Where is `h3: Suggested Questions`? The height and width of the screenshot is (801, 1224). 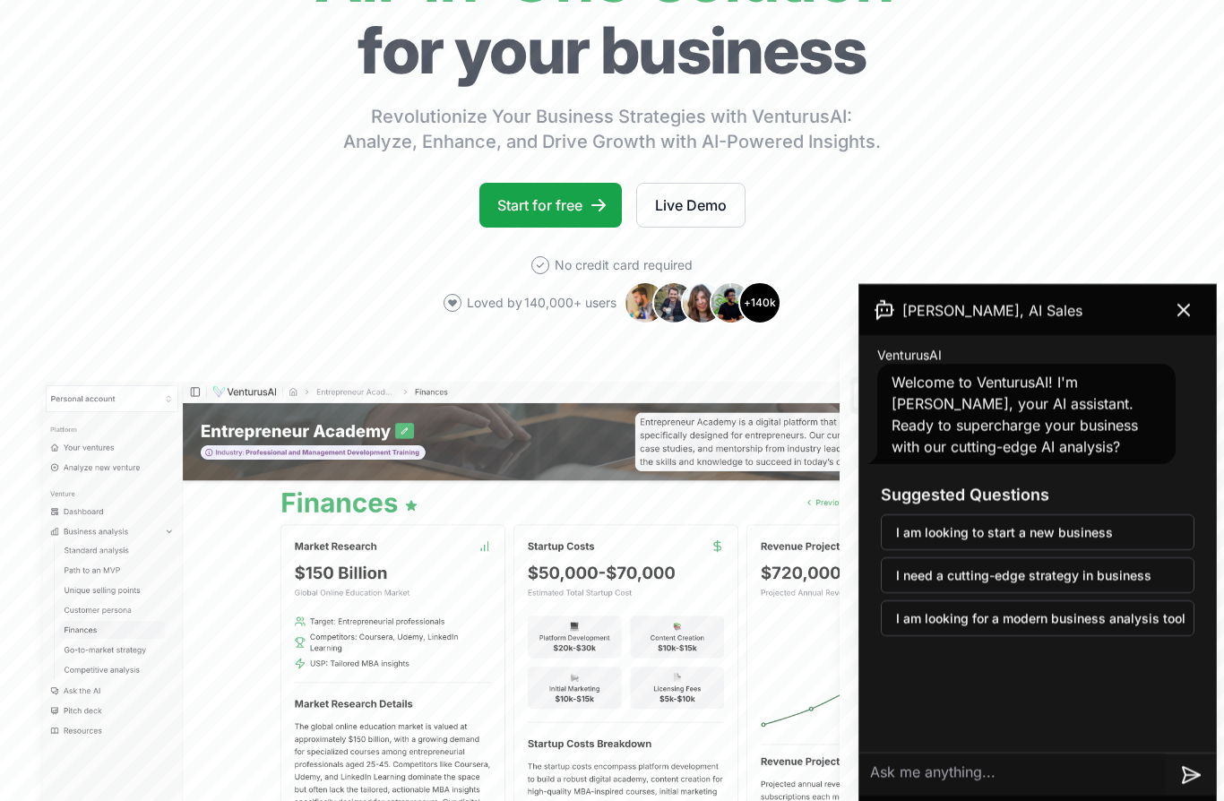
h3: Suggested Questions is located at coordinates (1038, 495).